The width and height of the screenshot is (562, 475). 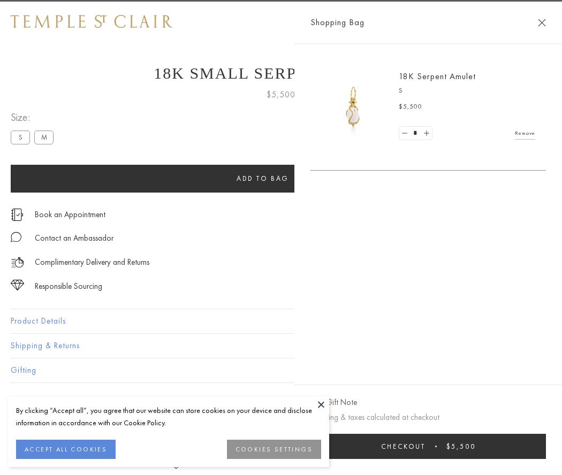 What do you see at coordinates (428, 446) in the screenshot?
I see `button: Checkout $5,500` at bounding box center [428, 446].